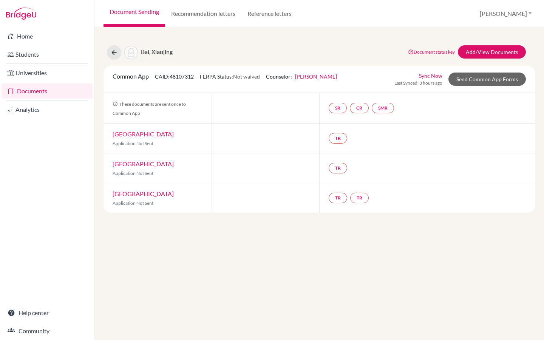  What do you see at coordinates (47, 73) in the screenshot?
I see `a: Universities` at bounding box center [47, 73].